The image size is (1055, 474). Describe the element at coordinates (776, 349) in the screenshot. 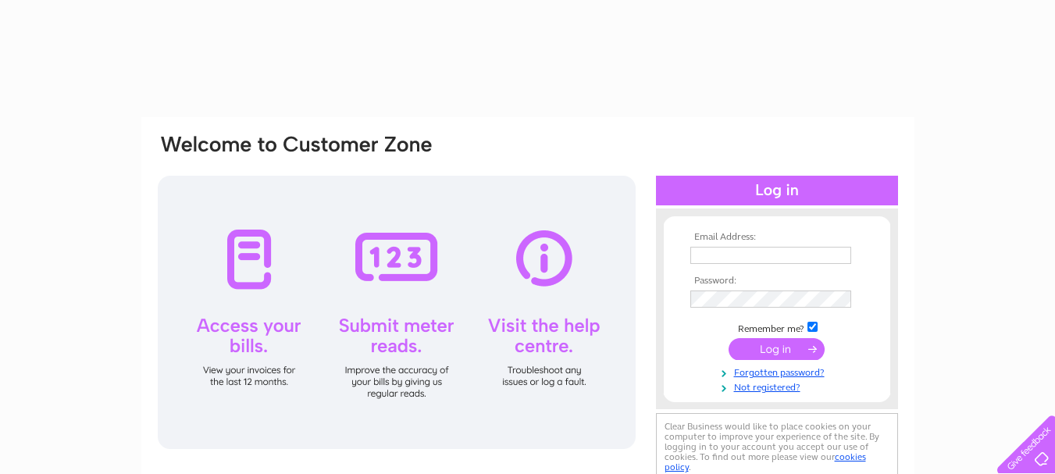

I see `input: Submit` at that location.